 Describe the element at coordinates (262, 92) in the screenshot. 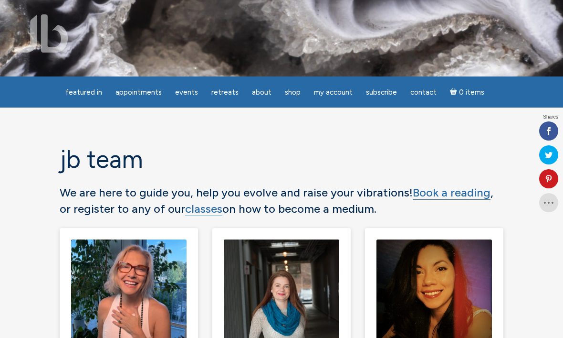

I see `a: About` at that location.